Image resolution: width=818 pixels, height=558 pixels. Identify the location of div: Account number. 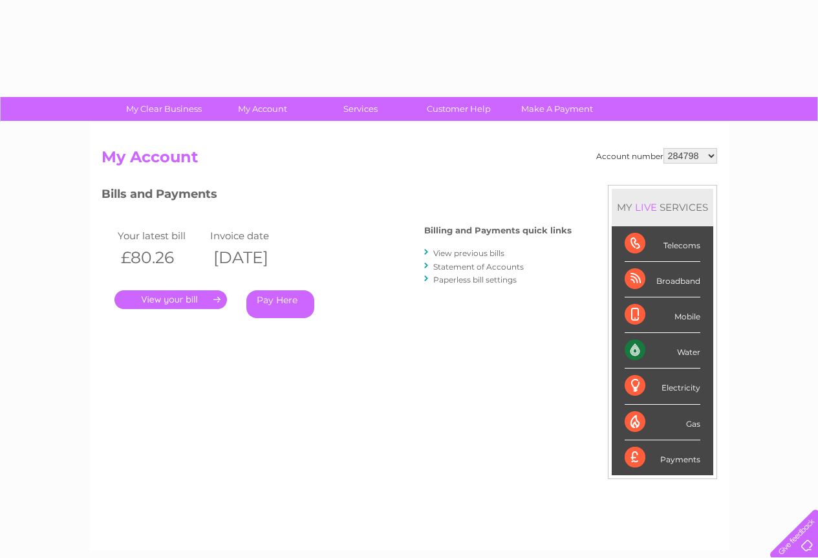
(656, 156).